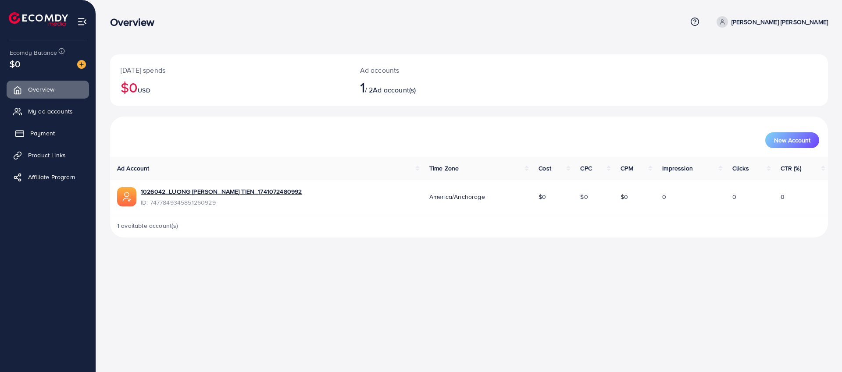 This screenshot has height=372, width=842. What do you see at coordinates (741, 168) in the screenshot?
I see `span: Clicks` at bounding box center [741, 168].